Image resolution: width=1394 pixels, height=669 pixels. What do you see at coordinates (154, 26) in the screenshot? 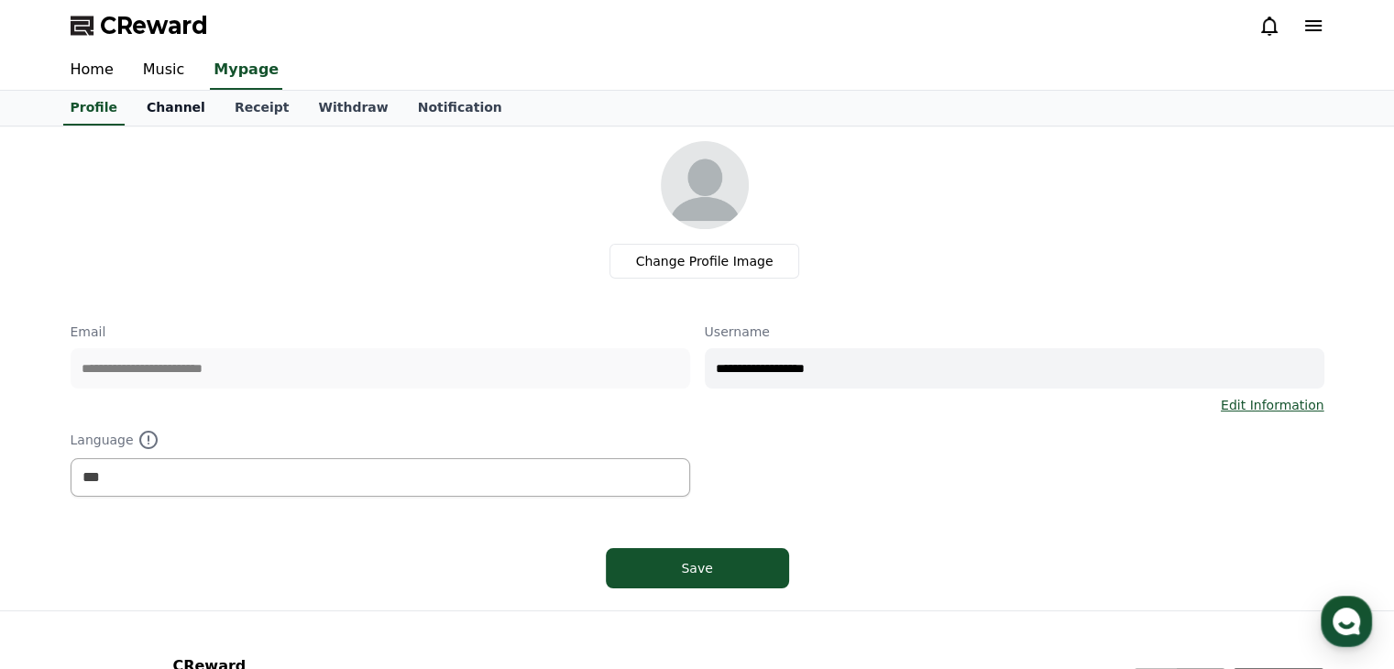
I see `span: CReward` at bounding box center [154, 26].